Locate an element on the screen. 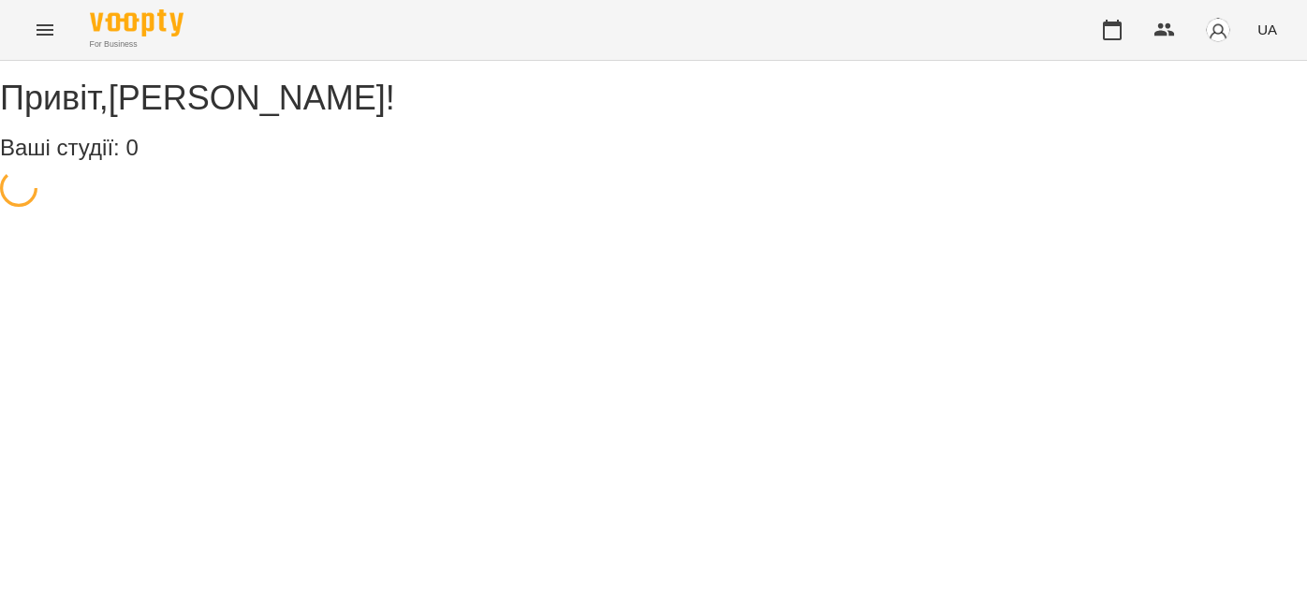 The width and height of the screenshot is (1307, 598). img: Voopty Logo is located at coordinates (137, 22).